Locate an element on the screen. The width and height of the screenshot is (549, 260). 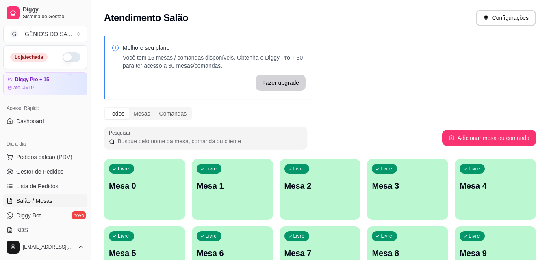
p: Mesa 1 is located at coordinates (232, 186).